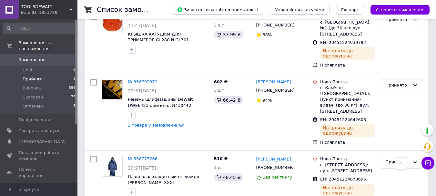 The image size is (436, 196). What do you see at coordinates (267, 100) in the screenshot?
I see `span: 94%` at bounding box center [267, 100].